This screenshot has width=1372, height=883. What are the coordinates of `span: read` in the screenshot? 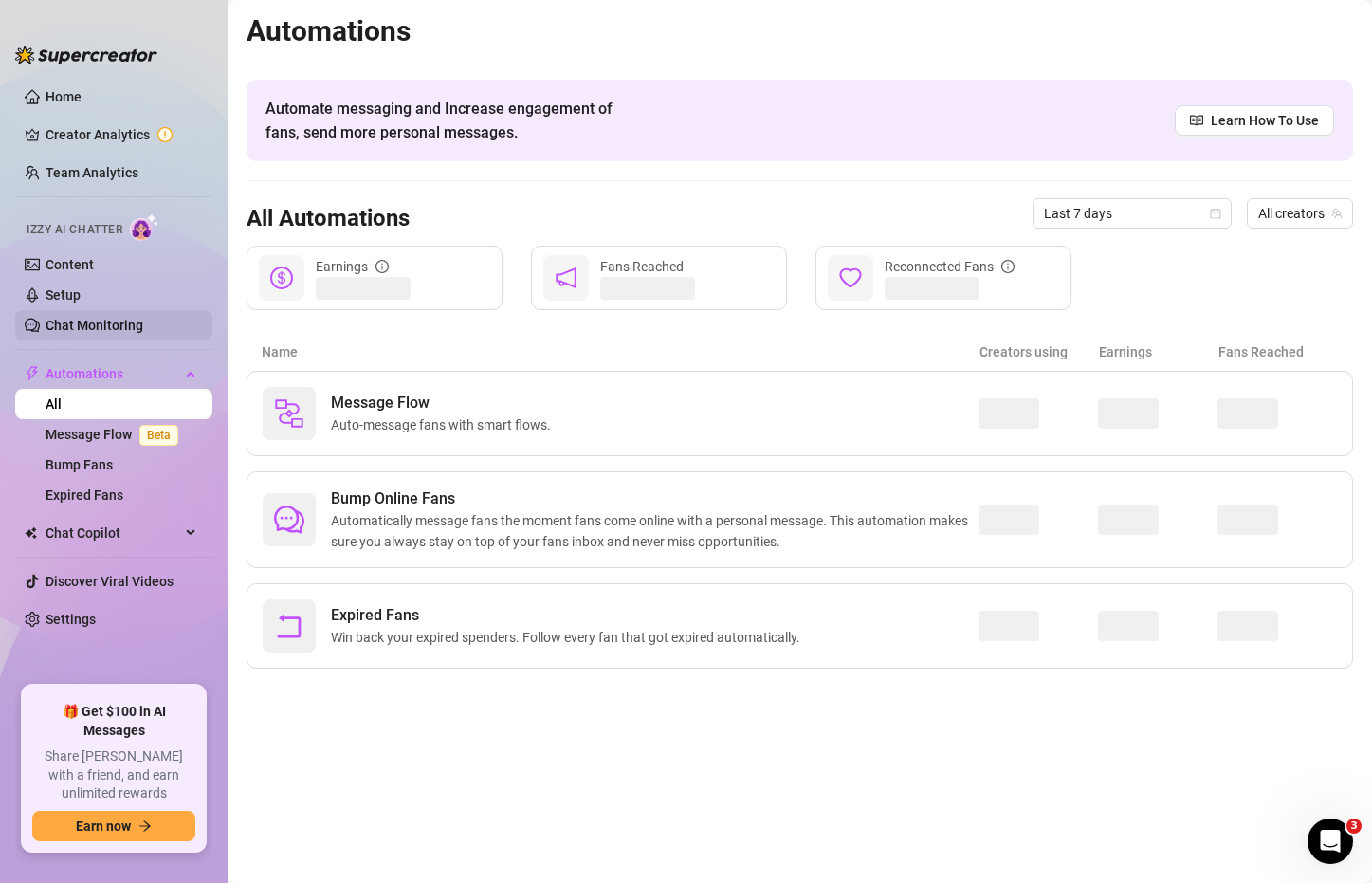 It's located at (1197, 120).